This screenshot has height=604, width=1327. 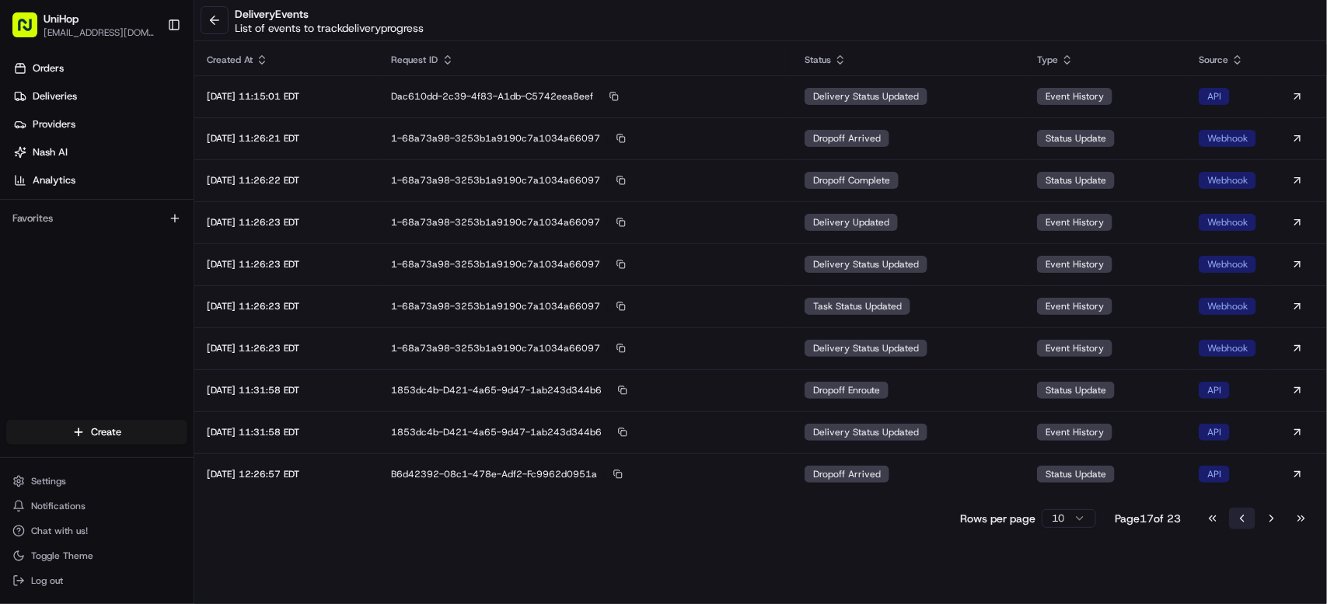 What do you see at coordinates (99, 152) in the screenshot?
I see `a: Nash AI` at bounding box center [99, 152].